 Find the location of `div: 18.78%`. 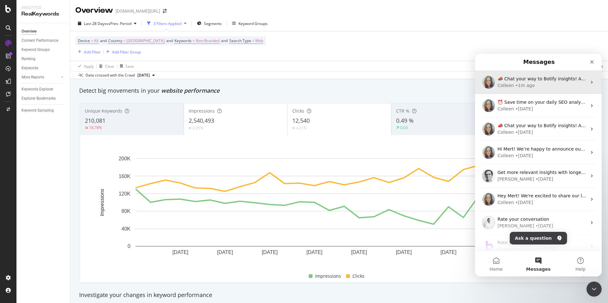

div: 18.78% is located at coordinates (95, 128).